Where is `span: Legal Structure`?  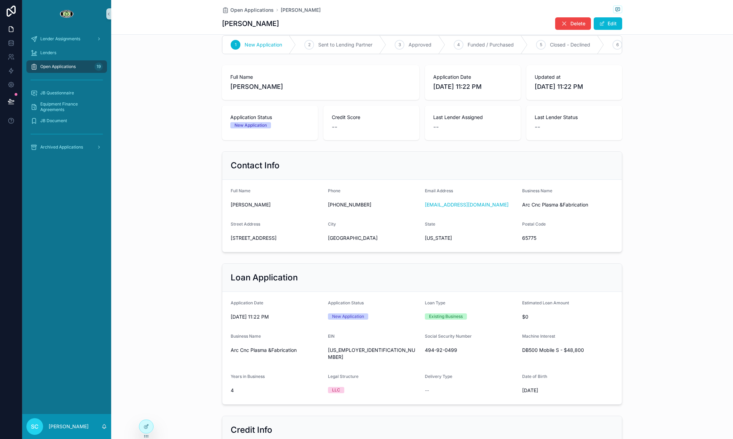
span: Legal Structure is located at coordinates (343, 377).